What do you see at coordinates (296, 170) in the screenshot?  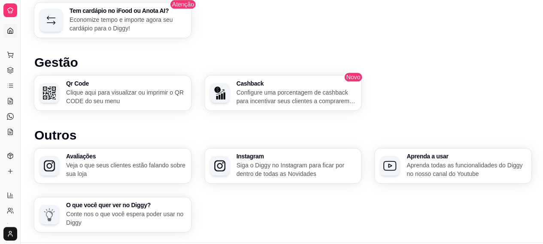 I see `p: Siga o Diggy no Instagram para ficar por dentro de todas as Novidades` at bounding box center [296, 170].